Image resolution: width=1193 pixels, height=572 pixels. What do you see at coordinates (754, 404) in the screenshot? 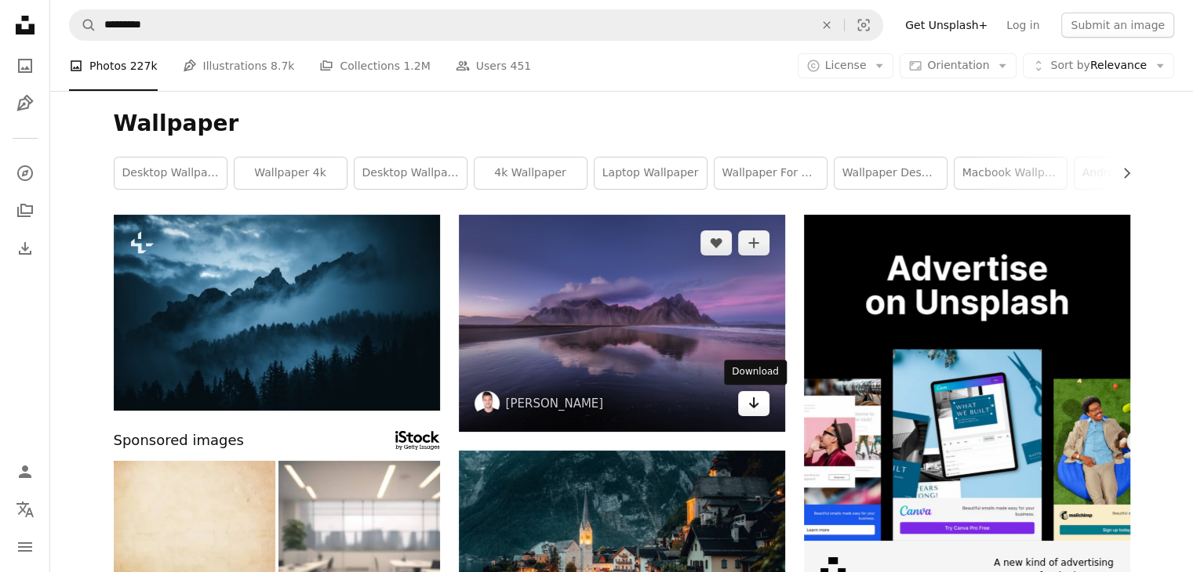
I see `a: Download` at bounding box center [754, 404].